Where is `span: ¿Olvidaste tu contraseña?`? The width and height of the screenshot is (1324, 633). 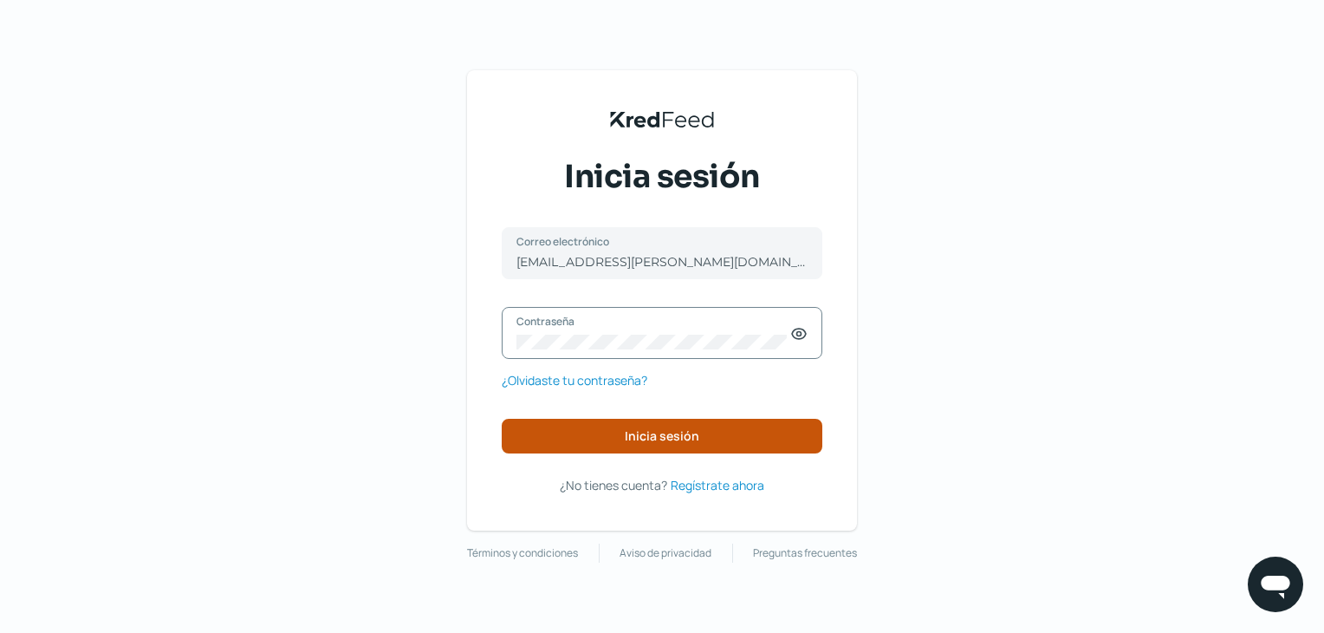 span: ¿Olvidaste tu contraseña? is located at coordinates (575, 380).